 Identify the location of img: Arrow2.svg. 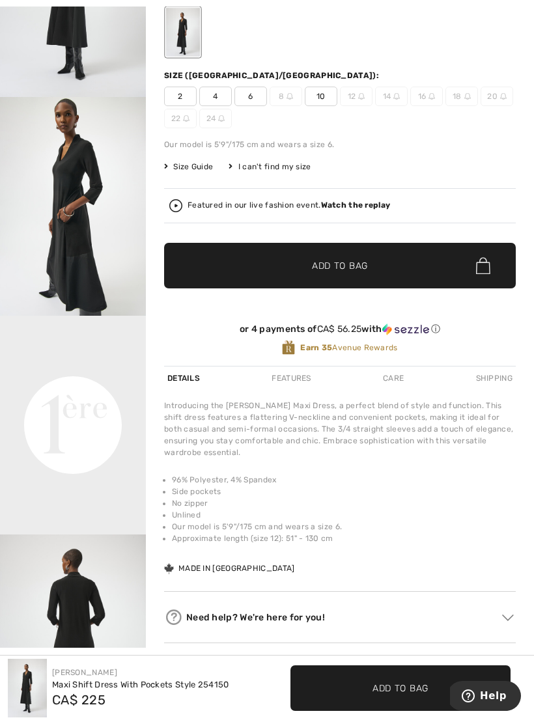
(508, 618).